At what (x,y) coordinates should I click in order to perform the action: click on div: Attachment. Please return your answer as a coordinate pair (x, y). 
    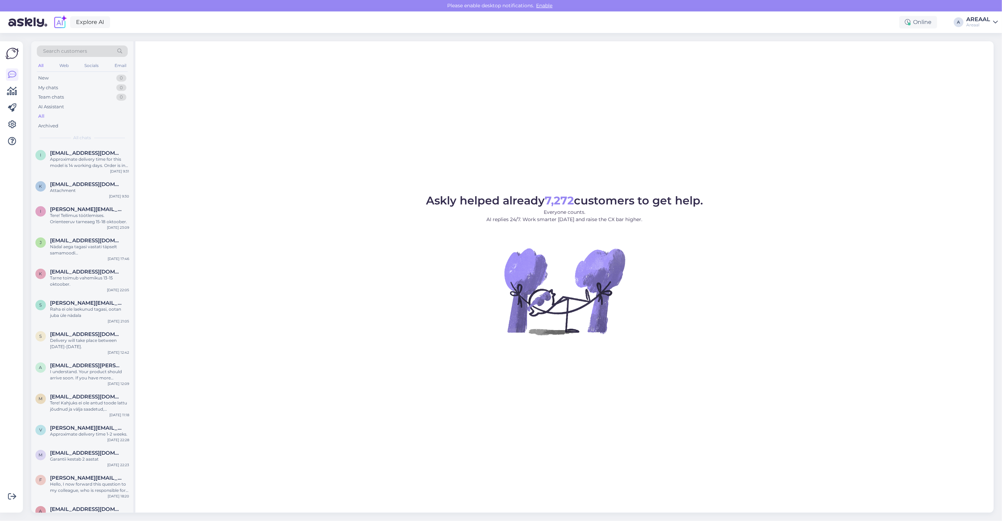
    Looking at the image, I should click on (90, 191).